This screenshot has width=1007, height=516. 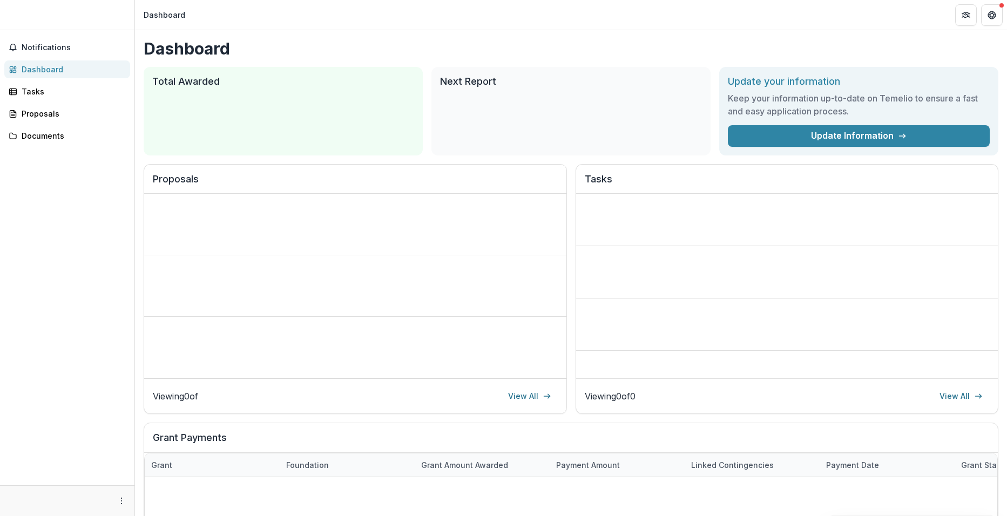 What do you see at coordinates (67, 91) in the screenshot?
I see `a: Tasks` at bounding box center [67, 91].